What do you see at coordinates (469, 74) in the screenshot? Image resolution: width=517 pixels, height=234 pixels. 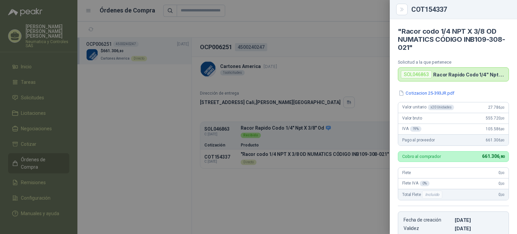 I see `p: Racor Rapido Codo 1/4" Npt X 3/8" Od` at bounding box center [469, 74].